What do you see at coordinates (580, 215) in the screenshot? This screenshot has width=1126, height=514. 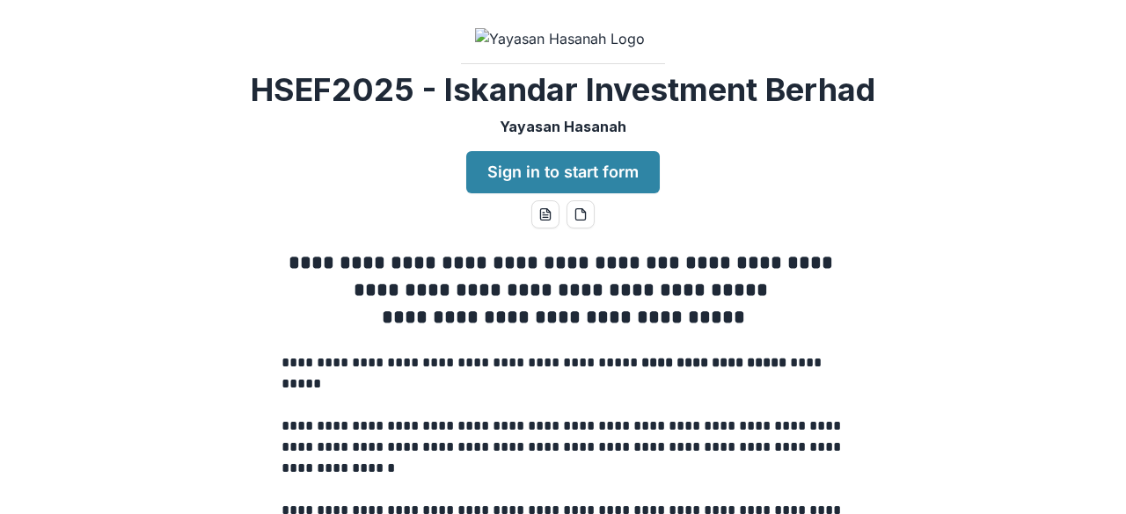 I see `button: pdf-download` at bounding box center [580, 215].